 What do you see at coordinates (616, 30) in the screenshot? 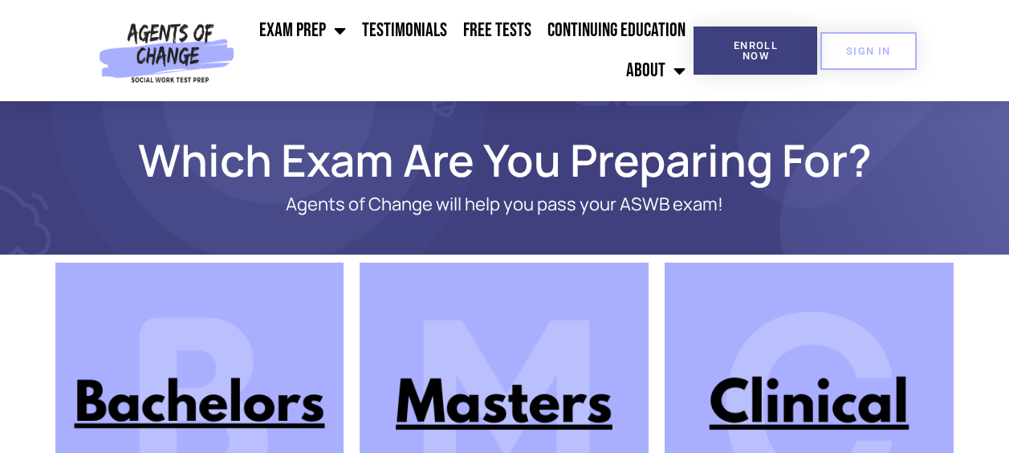
I see `a: Continuing Education` at bounding box center [616, 30].